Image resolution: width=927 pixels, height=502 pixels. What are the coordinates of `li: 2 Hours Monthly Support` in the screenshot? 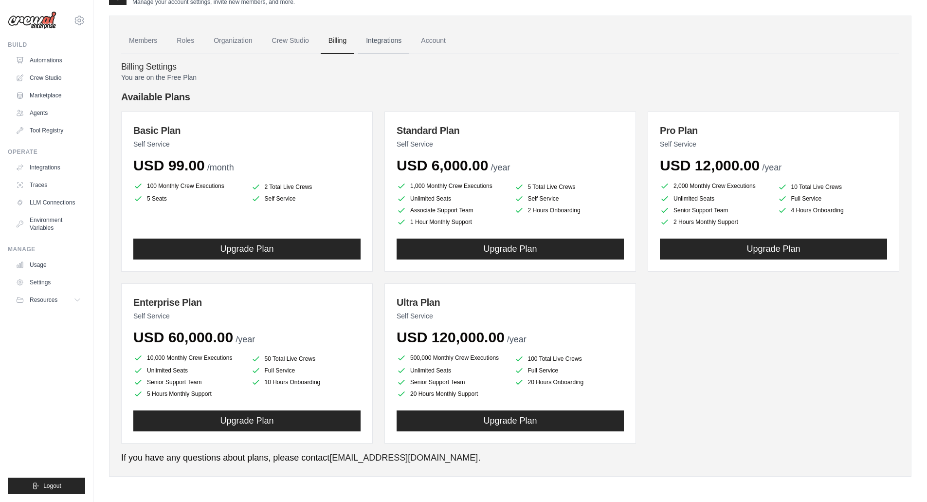 It's located at (715, 222).